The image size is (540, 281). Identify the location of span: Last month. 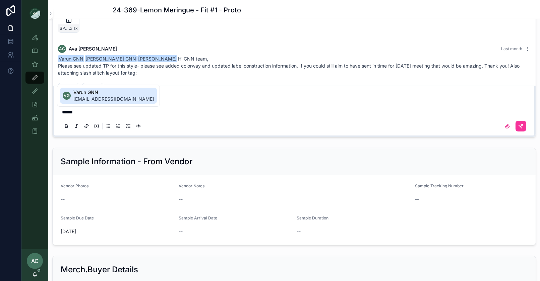
(511, 49).